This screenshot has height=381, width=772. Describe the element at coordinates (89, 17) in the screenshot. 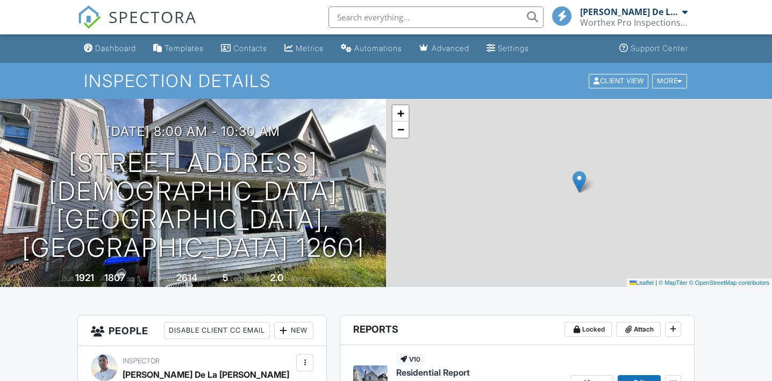

I see `img: The Best Home Inspection Software - Spectora` at that location.